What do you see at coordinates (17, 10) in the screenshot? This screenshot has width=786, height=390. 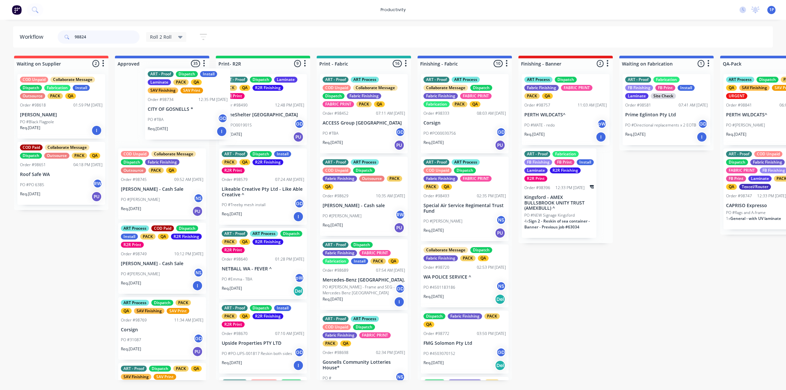 I see `img: Factory` at bounding box center [17, 10].